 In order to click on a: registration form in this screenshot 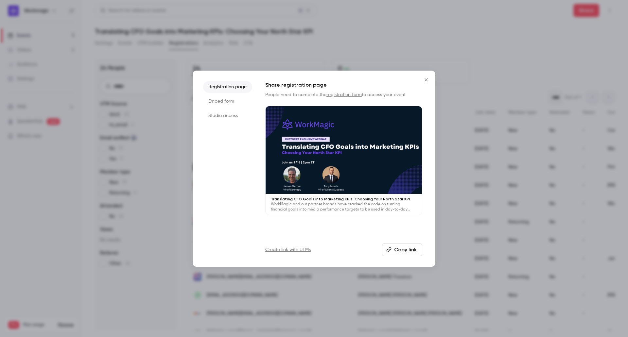, I will do `click(344, 95)`.